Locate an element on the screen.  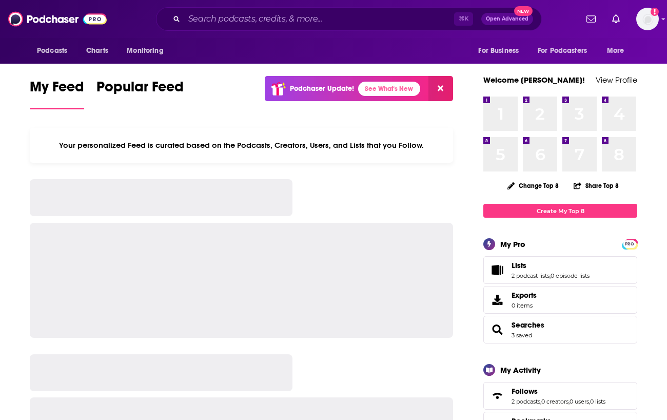
a: Charts is located at coordinates (97, 51).